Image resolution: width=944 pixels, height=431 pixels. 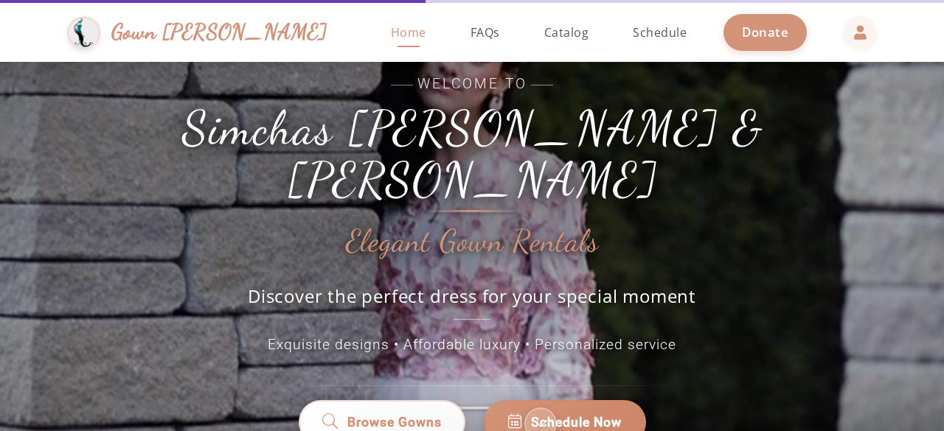 What do you see at coordinates (472, 345) in the screenshot?
I see `p: Exquisite designs • Affordable luxury • Personalized service` at bounding box center [472, 345].